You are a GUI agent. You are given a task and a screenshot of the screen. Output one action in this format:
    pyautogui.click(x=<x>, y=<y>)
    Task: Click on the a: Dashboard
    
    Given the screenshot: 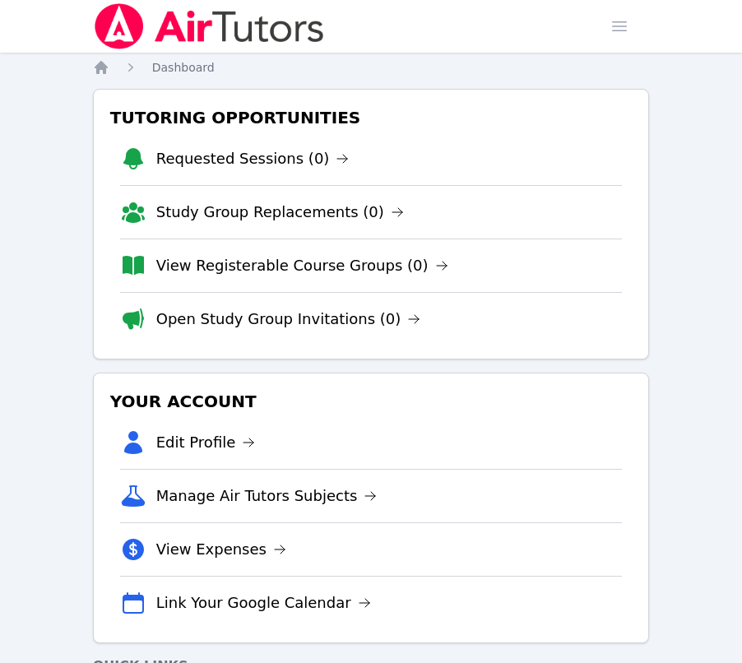 What is the action you would take?
    pyautogui.click(x=183, y=67)
    